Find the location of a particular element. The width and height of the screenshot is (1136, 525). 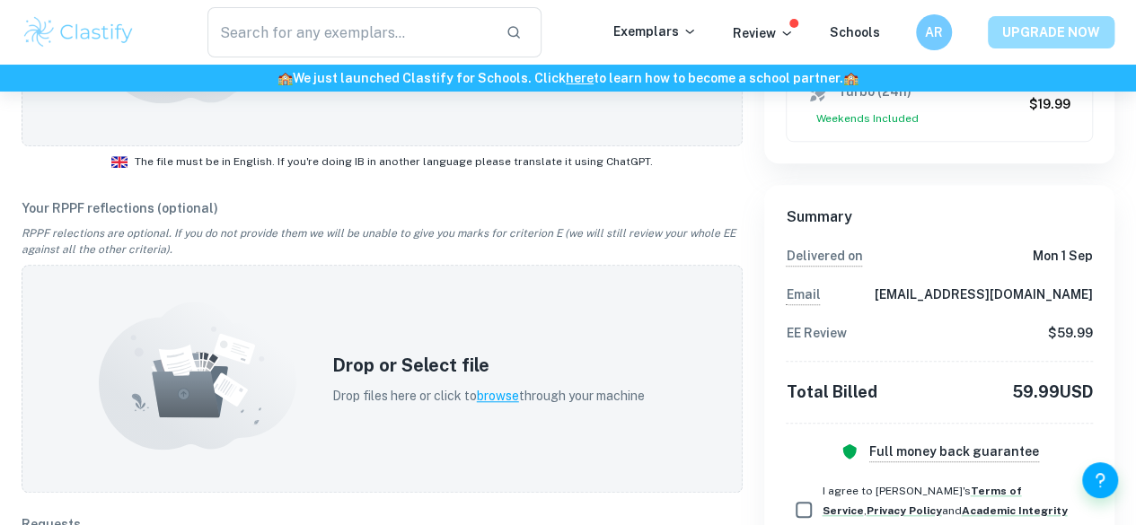

a: Privacy Policy is located at coordinates (903, 511).